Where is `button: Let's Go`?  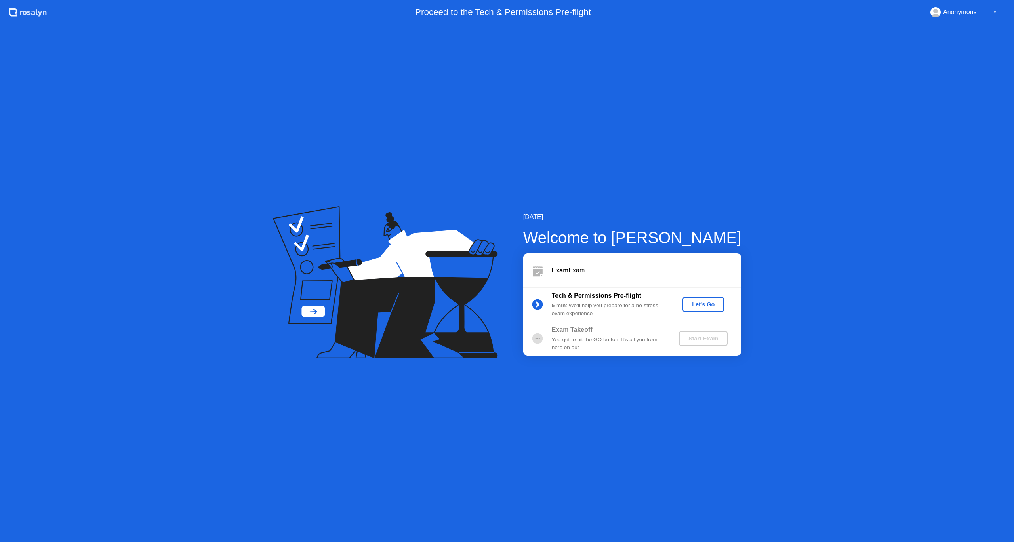 button: Let's Go is located at coordinates (703, 304).